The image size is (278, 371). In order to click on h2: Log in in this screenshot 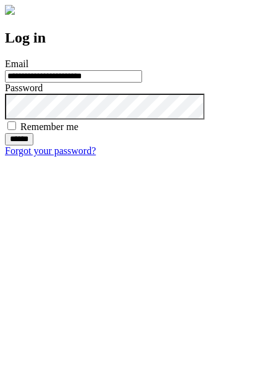, I will do `click(139, 38)`.